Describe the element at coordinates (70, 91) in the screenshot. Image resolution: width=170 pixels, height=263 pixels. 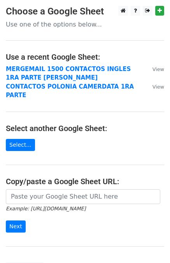
I see `strong: CONTACTOS POLONIA CAMERDATA 1RA PARTE` at that location.